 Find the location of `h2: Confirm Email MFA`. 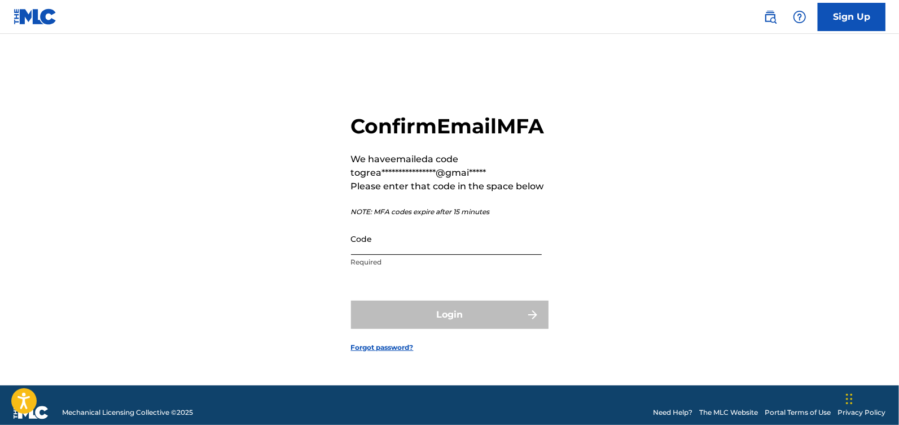

h2: Confirm Email MFA is located at coordinates (450, 126).